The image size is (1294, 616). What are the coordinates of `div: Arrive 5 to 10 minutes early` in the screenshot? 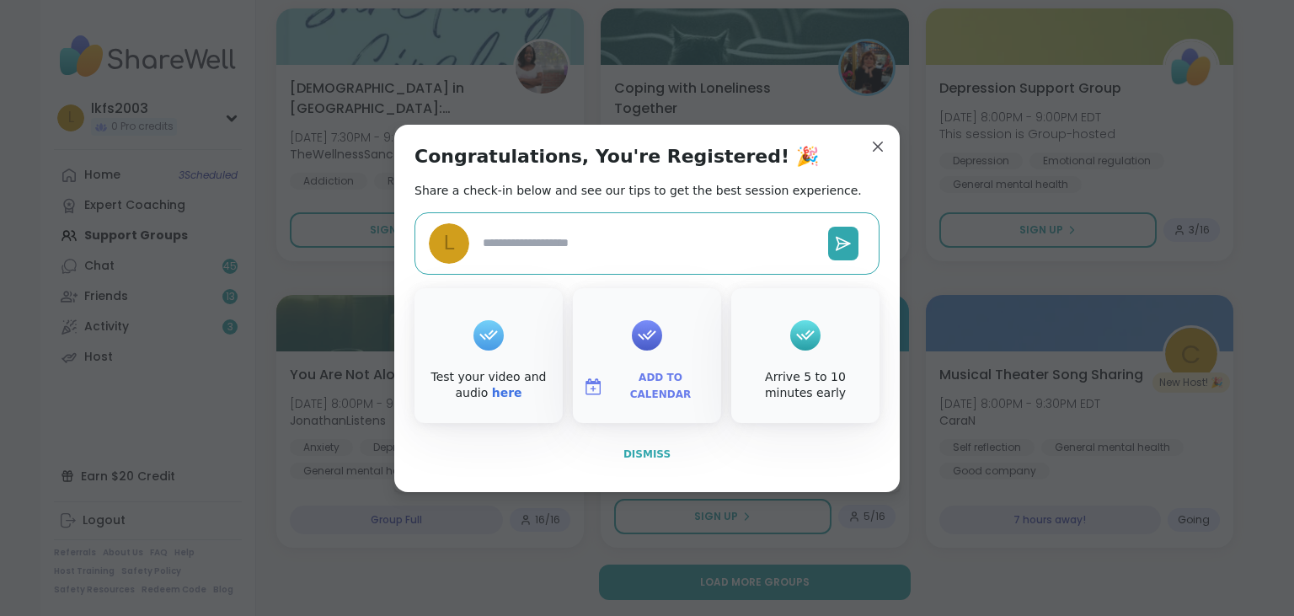 It's located at (806, 385).